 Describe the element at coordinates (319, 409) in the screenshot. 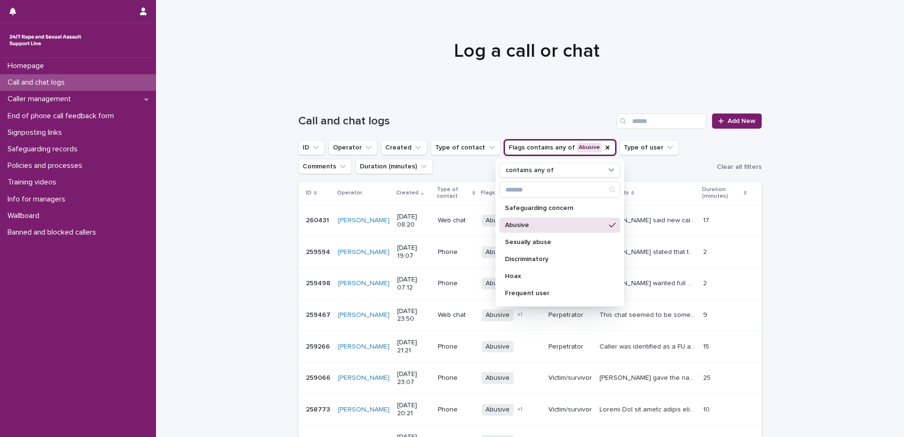

I see `p: 258773` at that location.